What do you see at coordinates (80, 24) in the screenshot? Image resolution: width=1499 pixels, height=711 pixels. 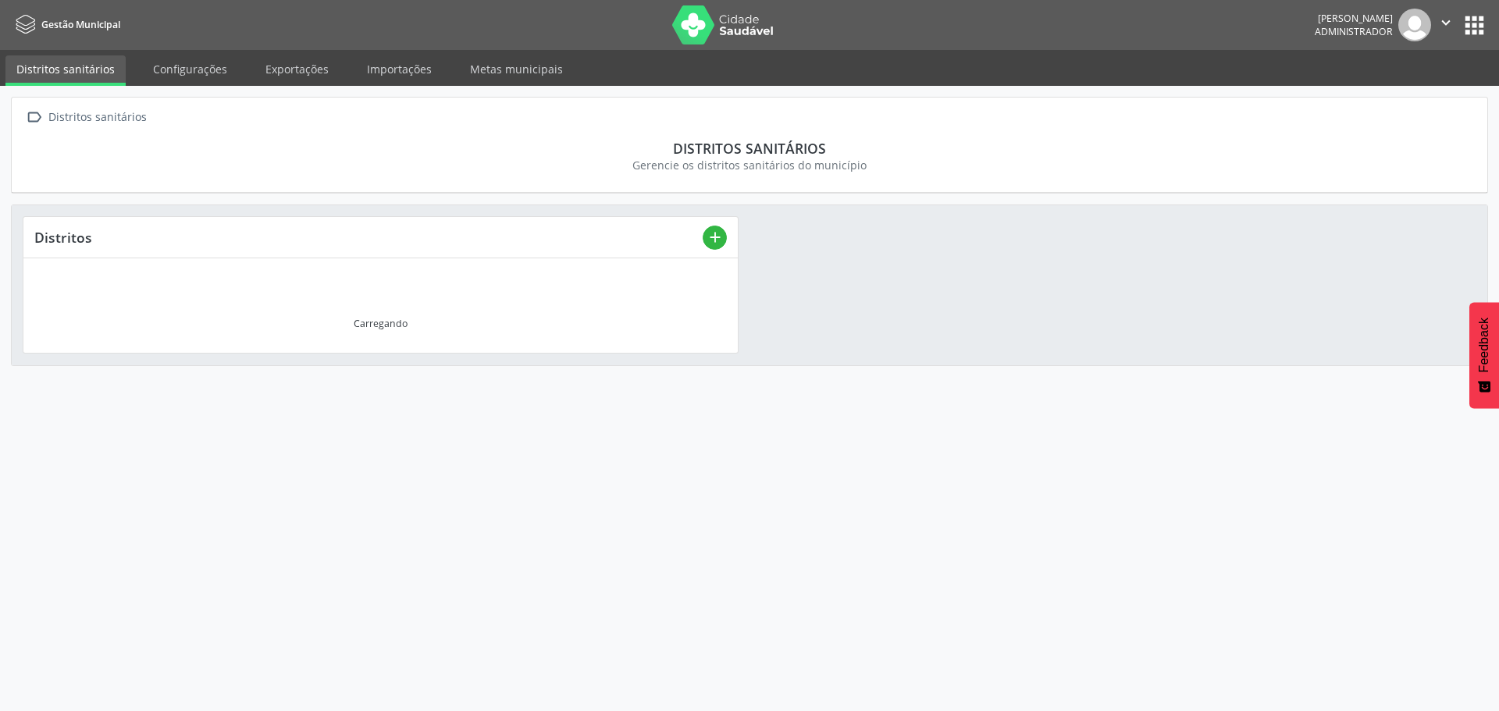 I see `span: Gestão Municipal` at bounding box center [80, 24].